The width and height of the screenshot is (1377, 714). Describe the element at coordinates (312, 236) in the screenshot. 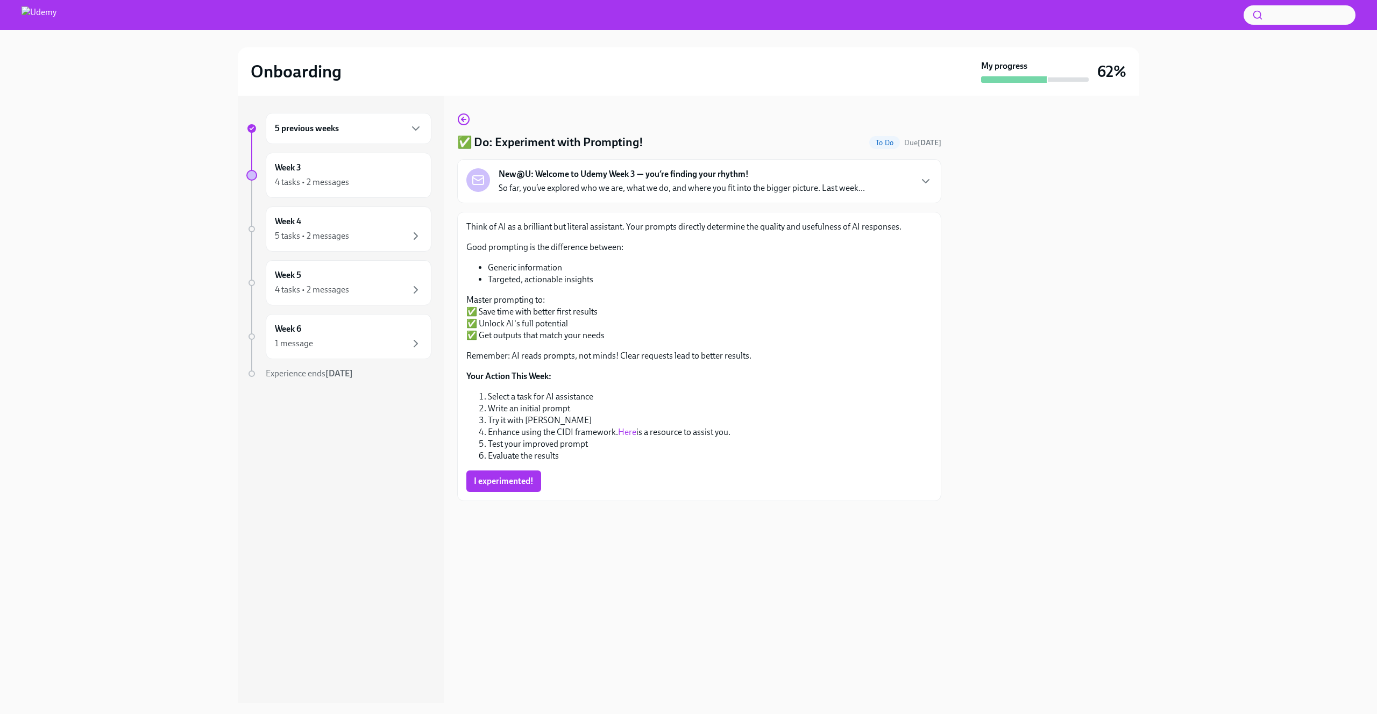

I see `div: 5 tasks • 2 messages` at that location.